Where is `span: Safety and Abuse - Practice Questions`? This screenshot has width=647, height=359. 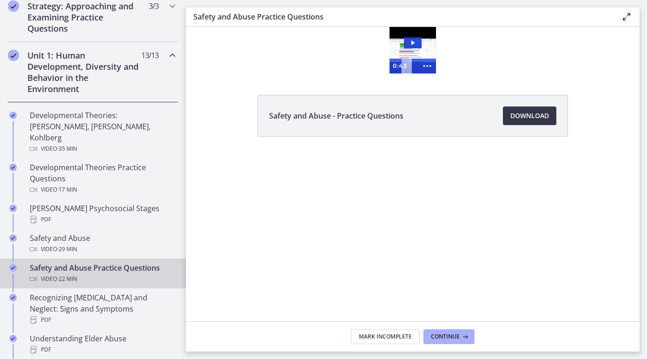
span: Safety and Abuse - Practice Questions is located at coordinates (336, 116).